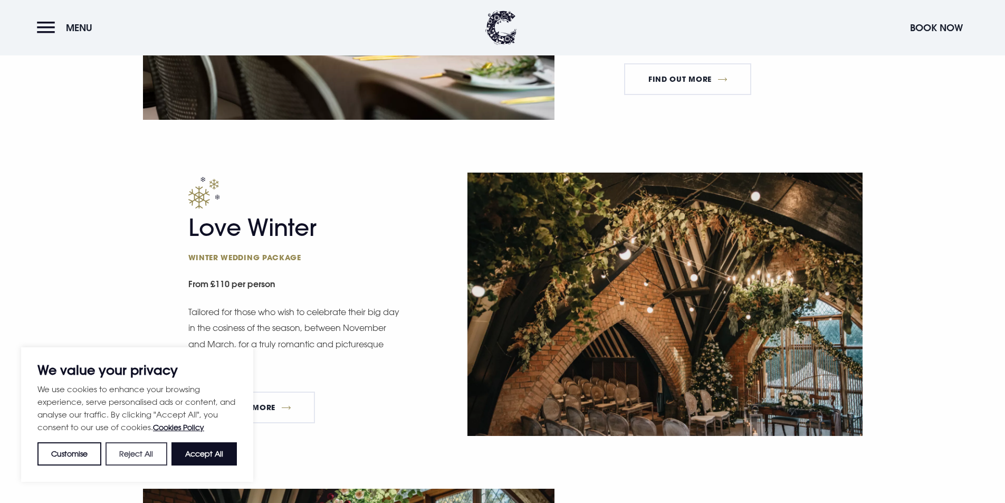  What do you see at coordinates (69, 453) in the screenshot?
I see `button: Customise` at bounding box center [69, 453].